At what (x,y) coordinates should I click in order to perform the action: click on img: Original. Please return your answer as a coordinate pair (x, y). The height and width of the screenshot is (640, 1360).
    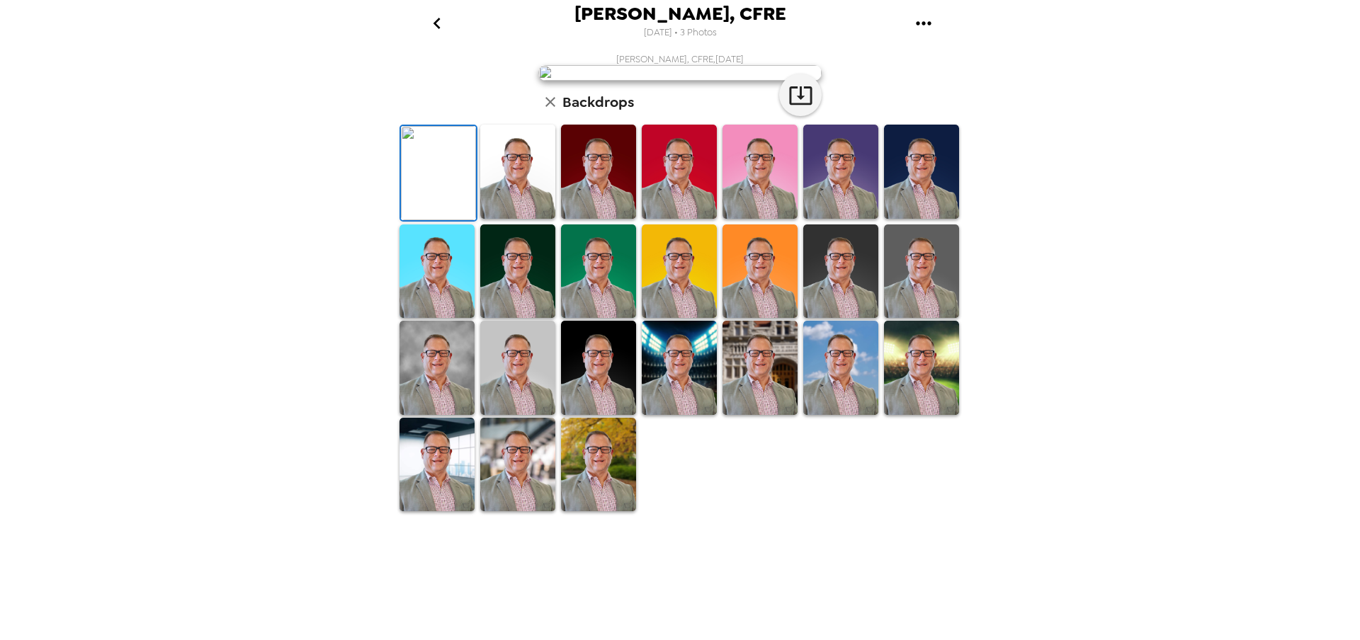
    Looking at the image, I should click on (439, 173).